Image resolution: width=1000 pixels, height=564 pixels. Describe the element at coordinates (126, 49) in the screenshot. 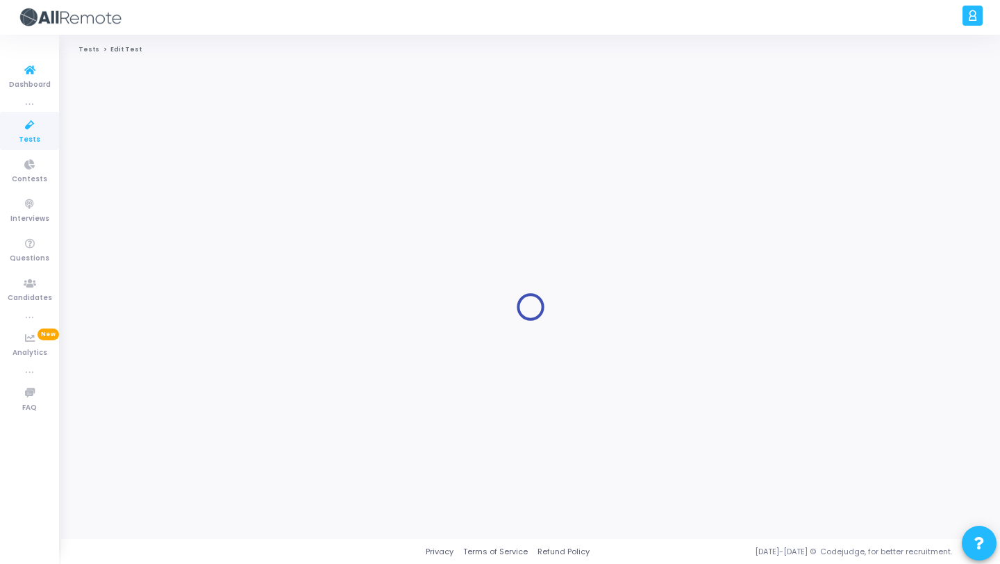

I see `span: Edit Test` at that location.